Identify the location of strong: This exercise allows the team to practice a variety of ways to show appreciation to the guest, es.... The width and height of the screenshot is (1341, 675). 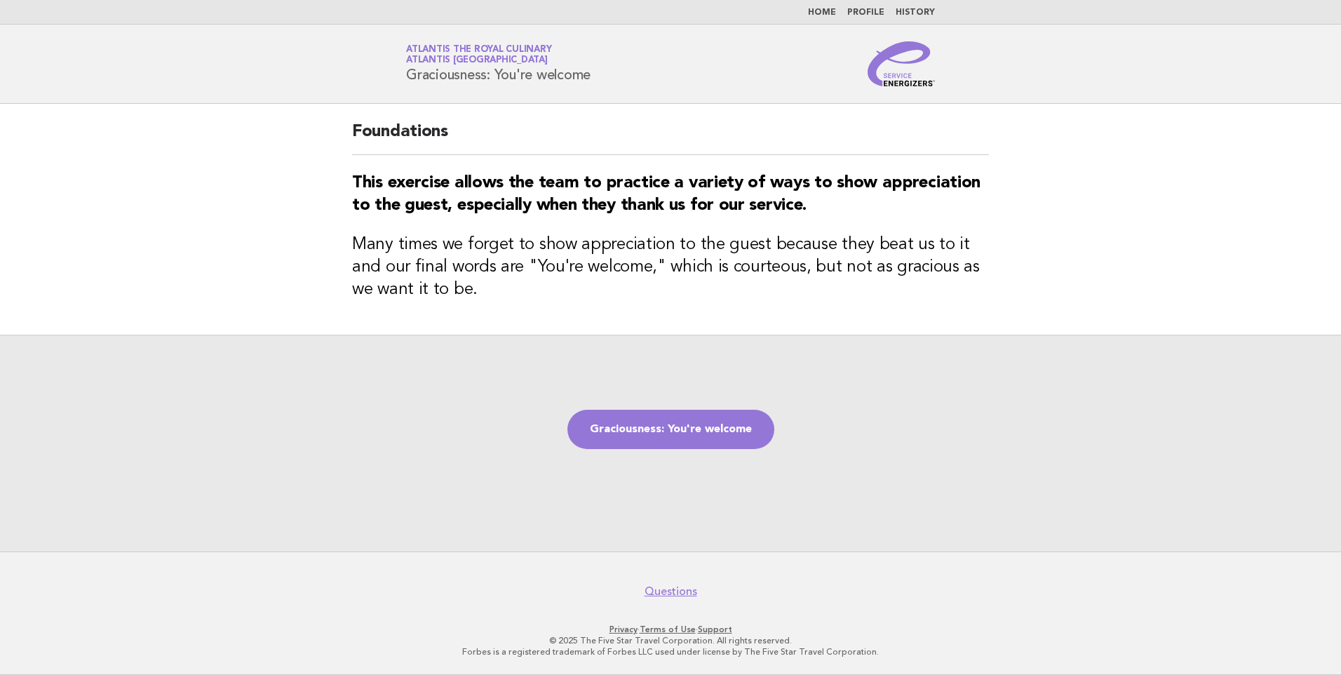
(666, 194).